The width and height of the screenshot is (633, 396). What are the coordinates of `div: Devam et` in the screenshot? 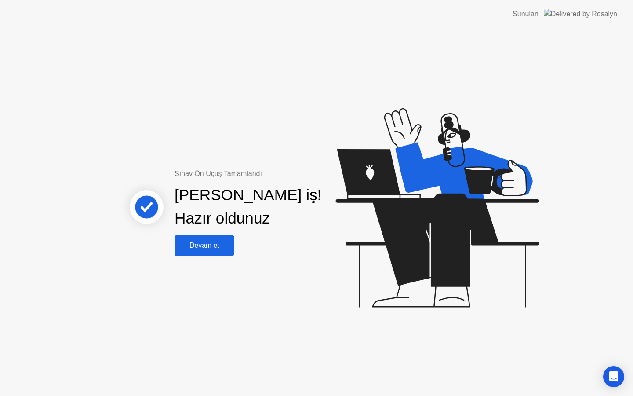 It's located at (204, 245).